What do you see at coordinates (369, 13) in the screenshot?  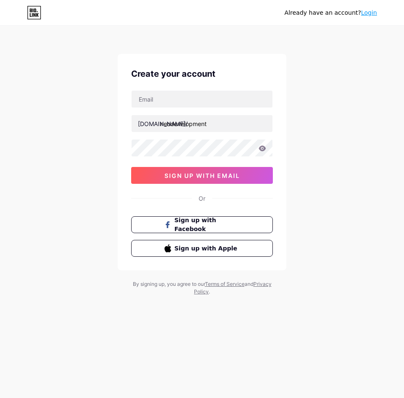 I see `a: Login` at bounding box center [369, 13].